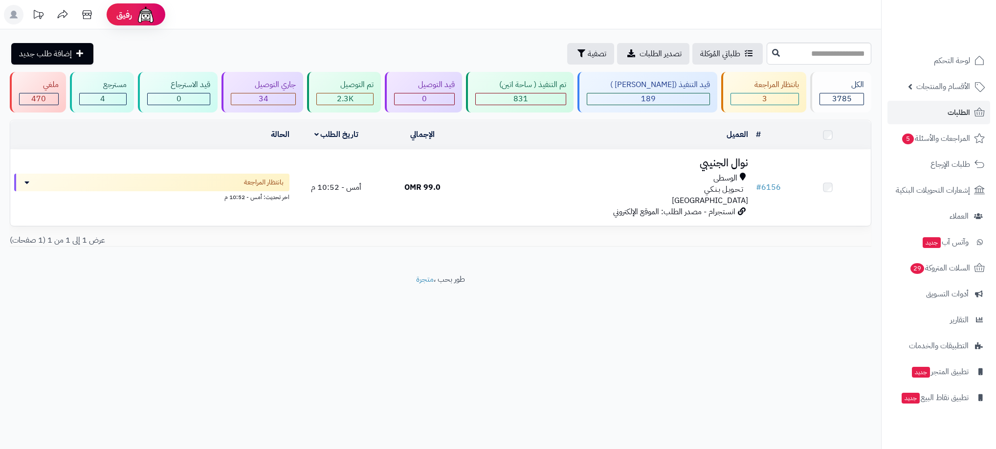  Describe the element at coordinates (720, 54) in the screenshot. I see `span: طلباتي المُوكلة` at that location.